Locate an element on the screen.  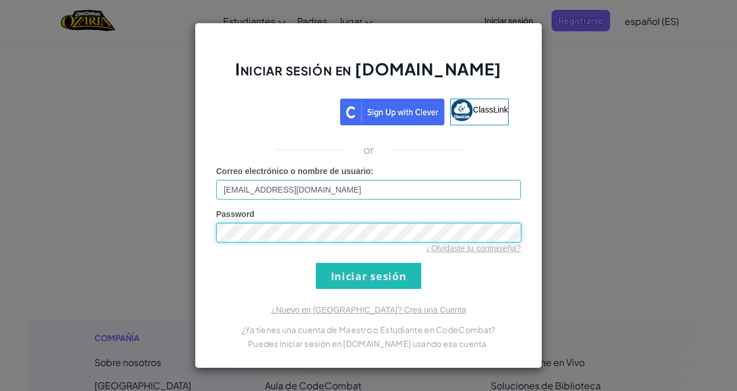
img: classlink-logo-small.png is located at coordinates (462, 110).